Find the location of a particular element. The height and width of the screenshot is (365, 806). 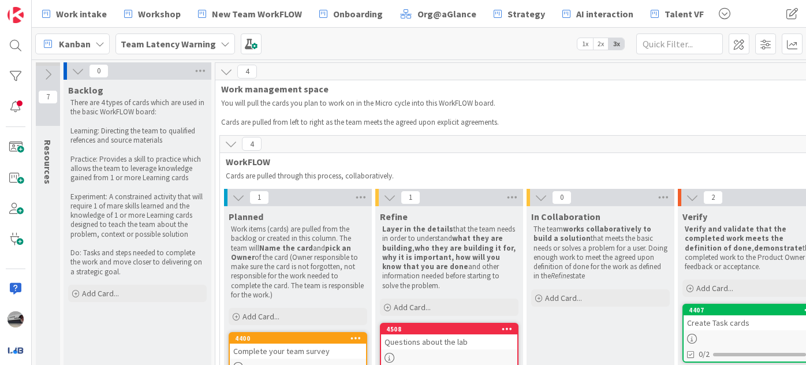

p: Learning: Directing the team to qualified refences and source materials is located at coordinates (137, 136).